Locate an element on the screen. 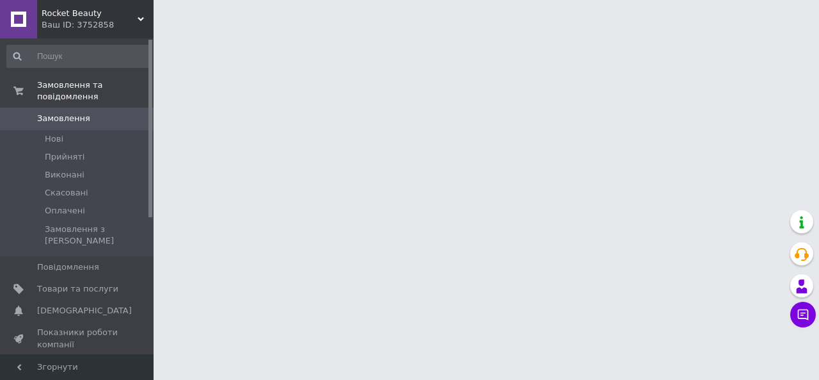 Image resolution: width=819 pixels, height=380 pixels. button: Чат з покупцем is located at coordinates (803, 314).